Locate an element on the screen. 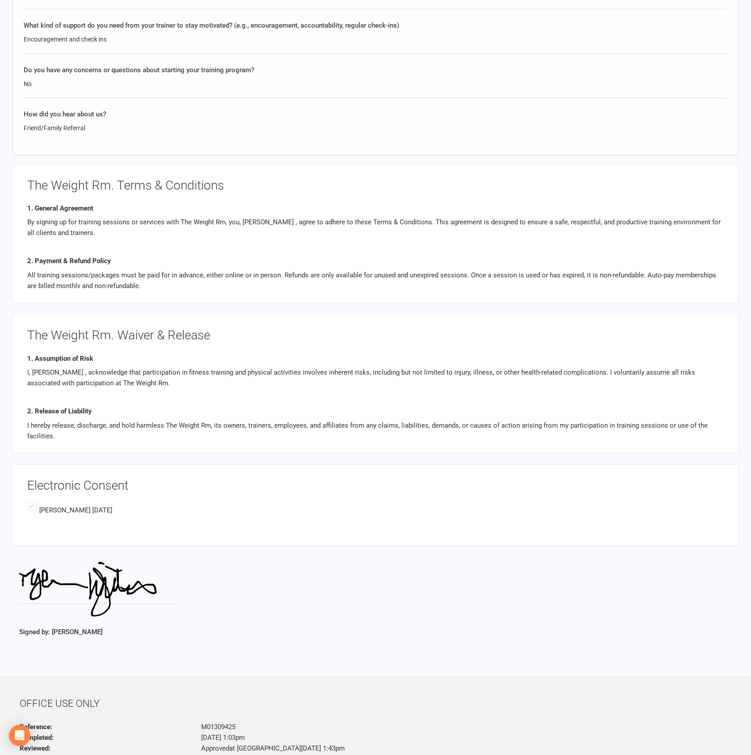 This screenshot has height=755, width=751. div: No is located at coordinates (375, 84).